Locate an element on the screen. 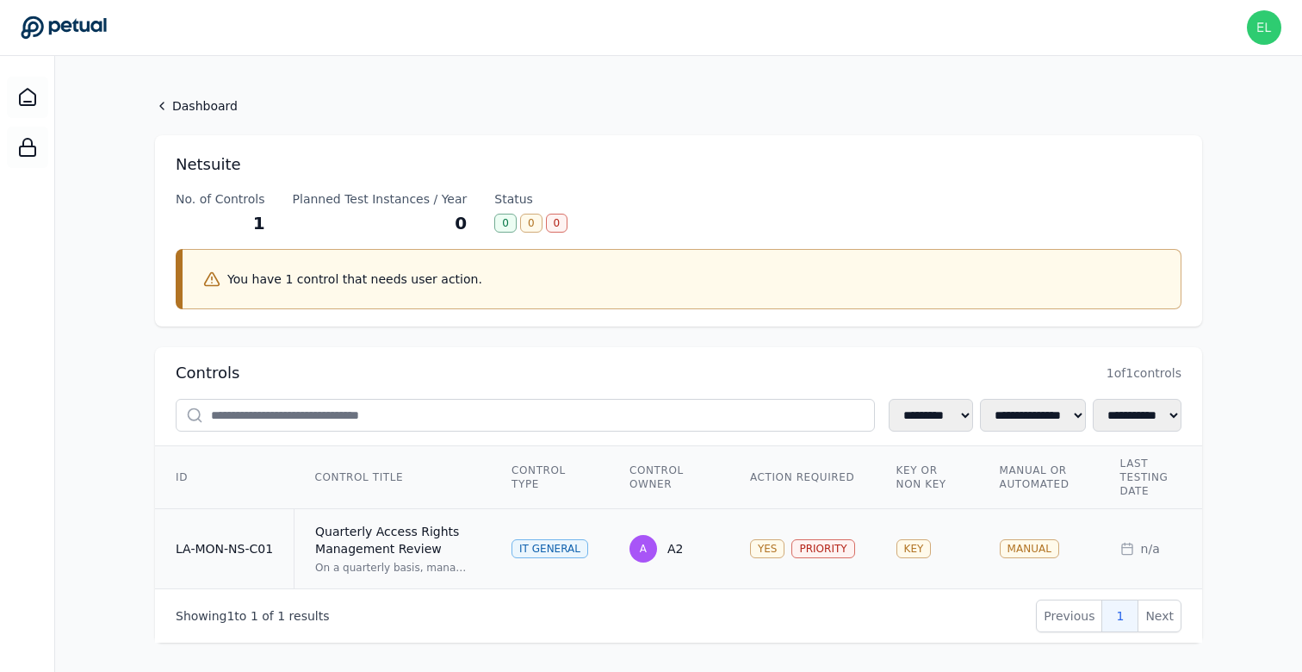  span: ID is located at coordinates (182, 477).